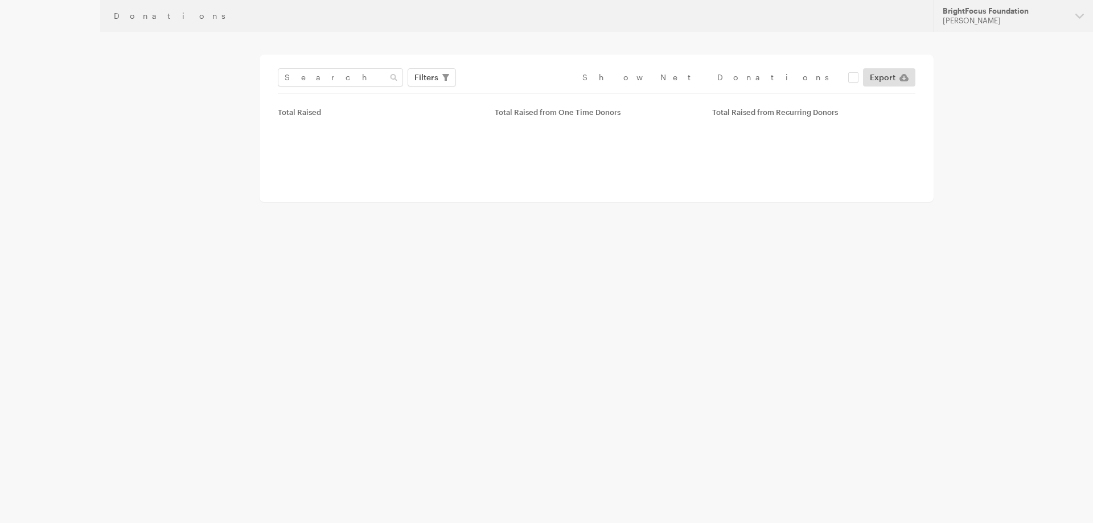 This screenshot has width=1093, height=523. I want to click on span: Filters, so click(426, 77).